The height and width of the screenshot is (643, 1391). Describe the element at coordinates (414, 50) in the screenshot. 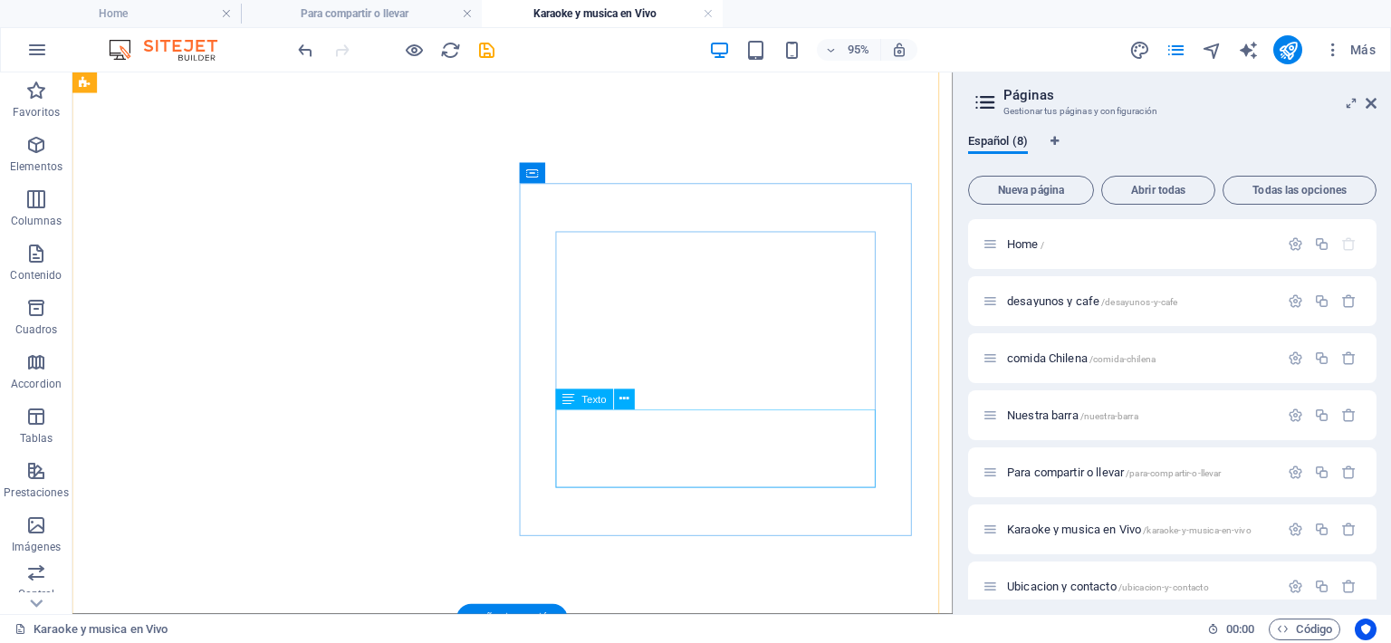

I see `button: Haz clic para salir del modo de previsualización y seguir editando` at that location.